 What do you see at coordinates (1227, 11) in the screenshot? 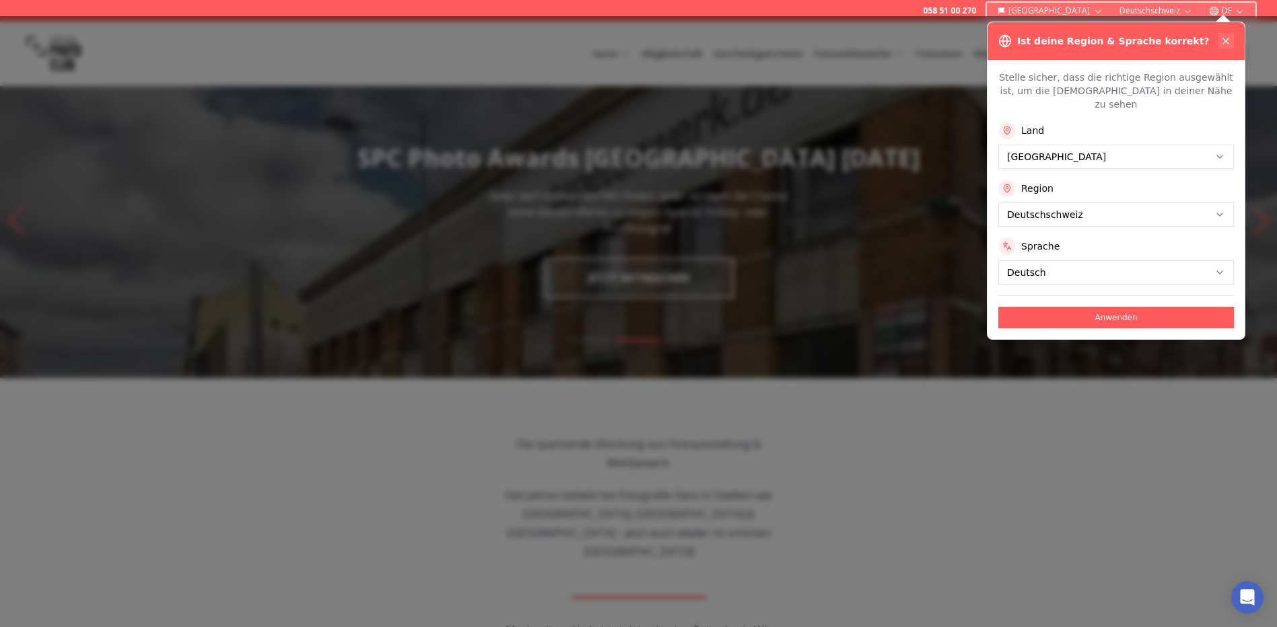
I see `button: DE` at bounding box center [1227, 11].